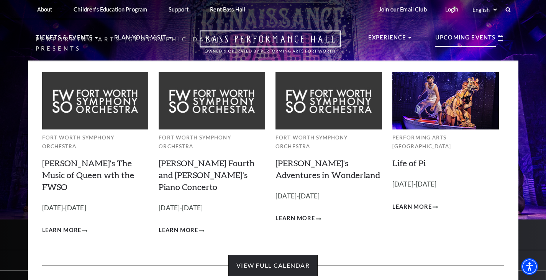 The height and width of the screenshot is (280, 546). Describe the element at coordinates (140, 40) in the screenshot. I see `p: Plan Your Visit` at that location.